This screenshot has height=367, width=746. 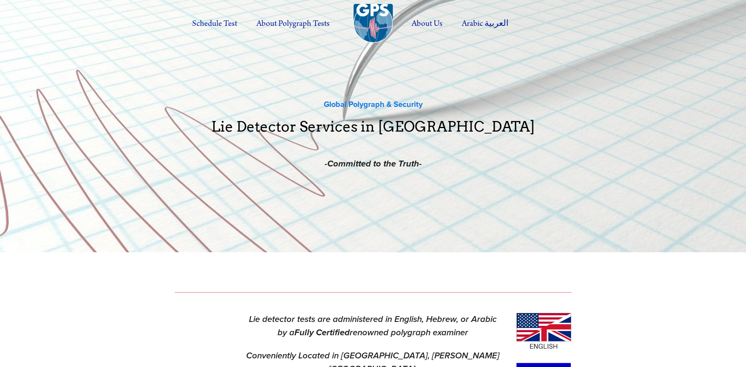 What do you see at coordinates (214, 24) in the screenshot?
I see `a: Schedule Test` at bounding box center [214, 24].